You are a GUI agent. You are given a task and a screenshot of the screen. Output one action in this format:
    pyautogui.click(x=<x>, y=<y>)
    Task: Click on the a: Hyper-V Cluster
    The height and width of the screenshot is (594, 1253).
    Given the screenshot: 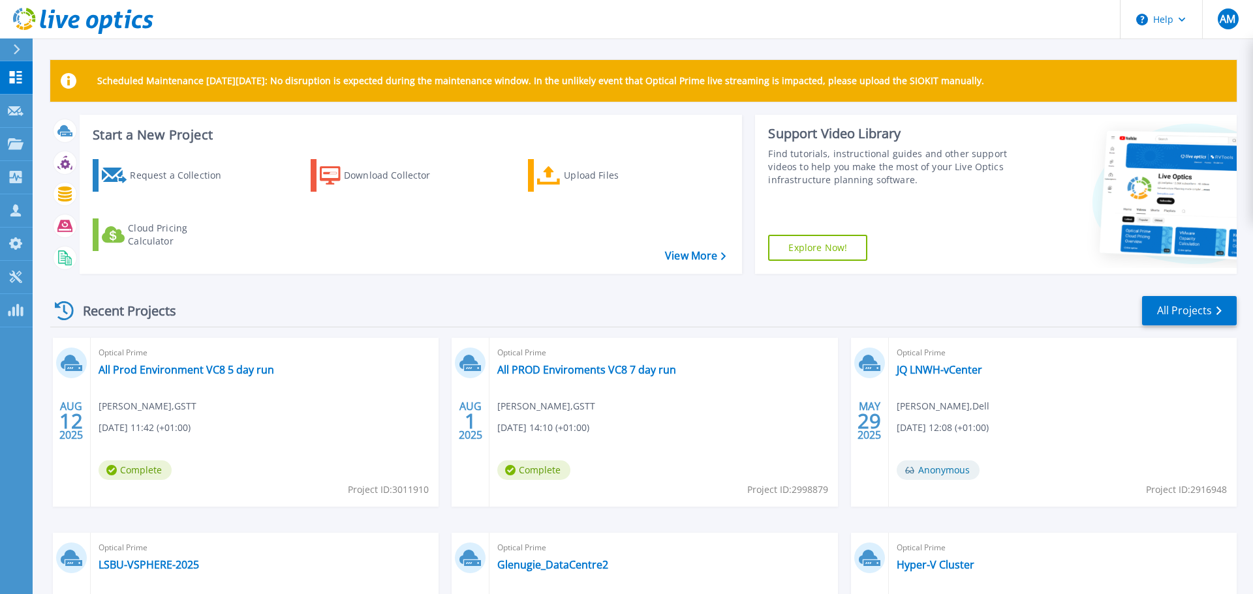 What is the action you would take?
    pyautogui.click(x=935, y=565)
    